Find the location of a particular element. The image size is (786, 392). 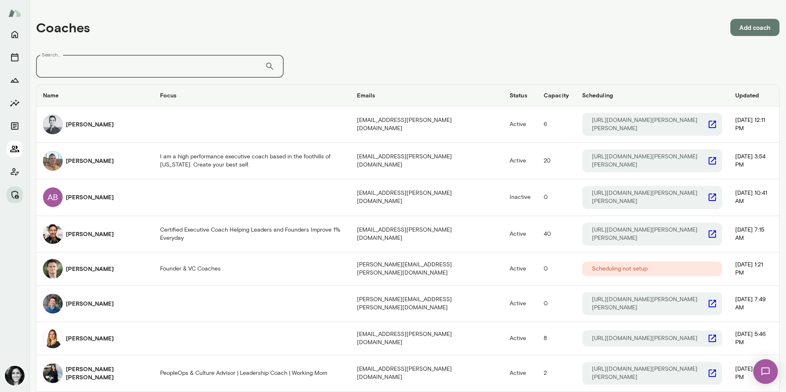

td: Founder & VC Coaches is located at coordinates (252, 269).